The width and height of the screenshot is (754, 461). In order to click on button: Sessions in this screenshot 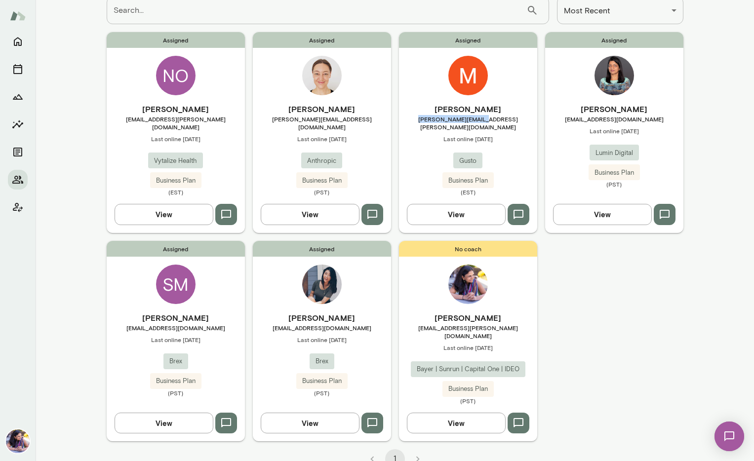, I will do `click(18, 69)`.